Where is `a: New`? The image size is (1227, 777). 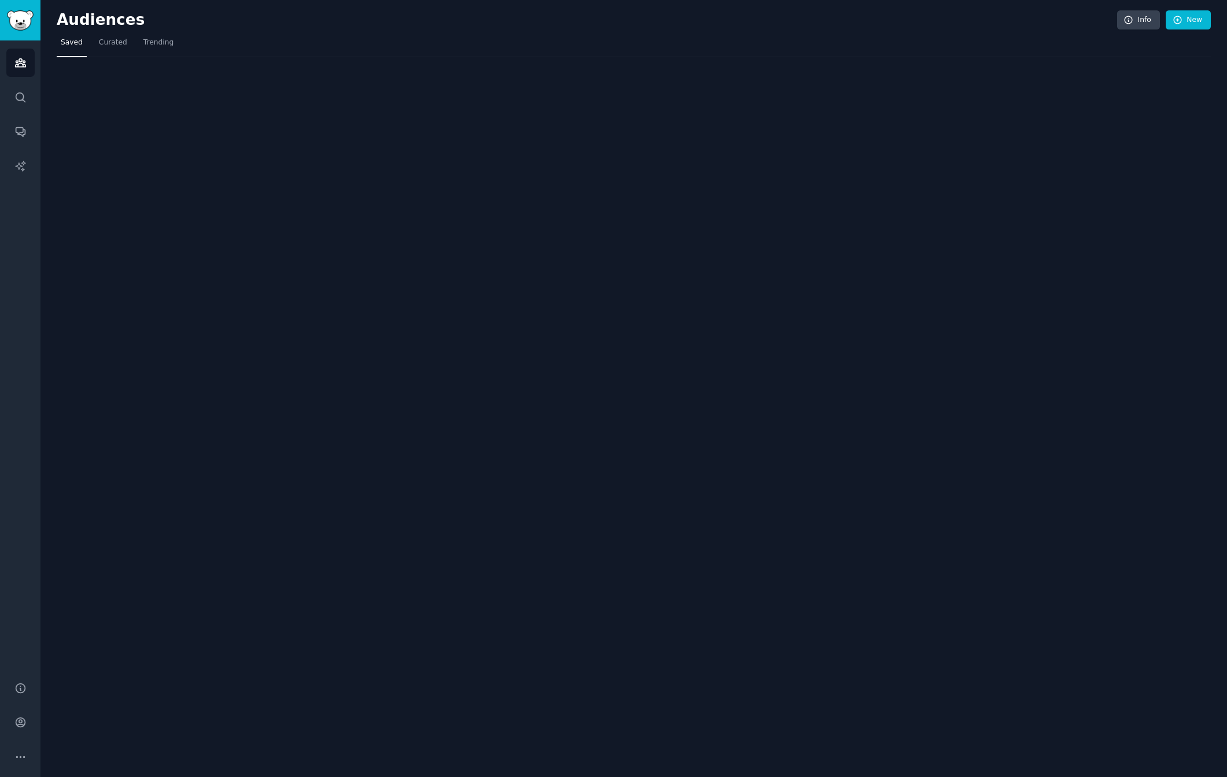
a: New is located at coordinates (1188, 20).